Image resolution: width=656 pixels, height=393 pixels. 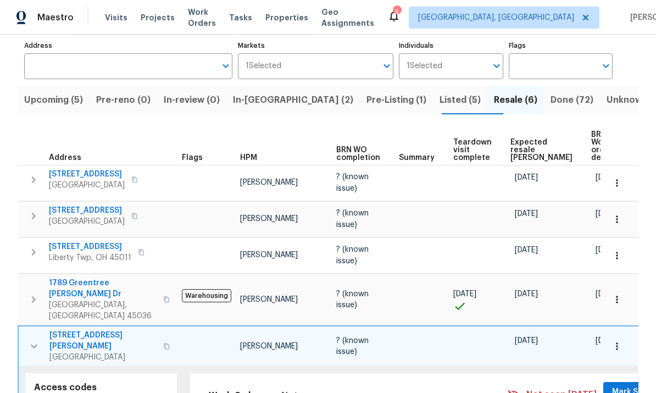 What do you see at coordinates (56, 18) in the screenshot?
I see `span: Maestro` at bounding box center [56, 18].